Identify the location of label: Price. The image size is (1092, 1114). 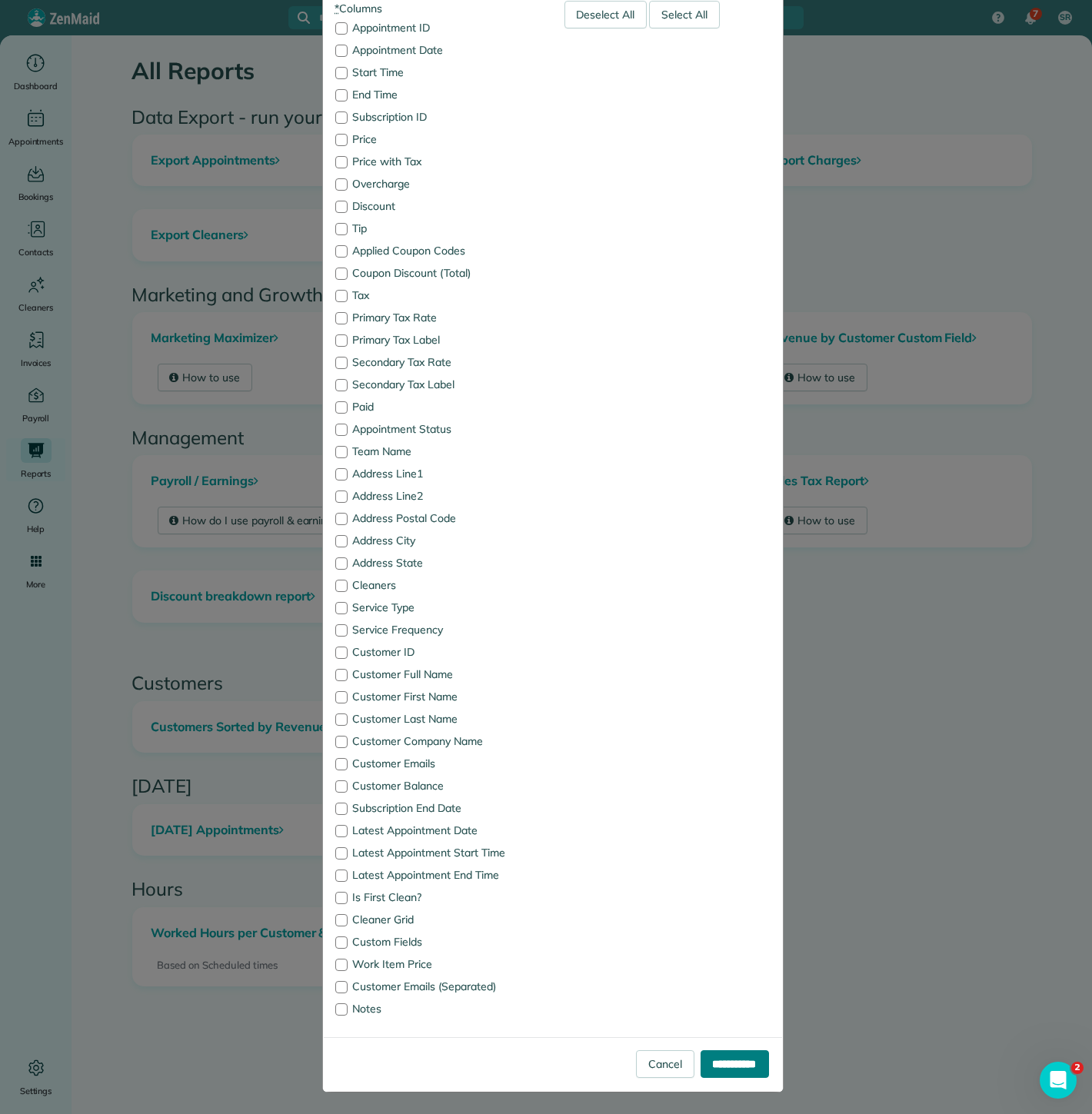
(438, 139).